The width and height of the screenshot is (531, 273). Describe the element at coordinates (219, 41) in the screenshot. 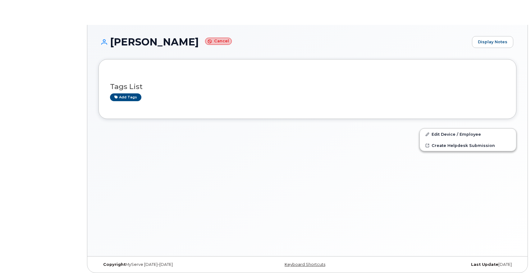

I see `small: Cancel` at that location.